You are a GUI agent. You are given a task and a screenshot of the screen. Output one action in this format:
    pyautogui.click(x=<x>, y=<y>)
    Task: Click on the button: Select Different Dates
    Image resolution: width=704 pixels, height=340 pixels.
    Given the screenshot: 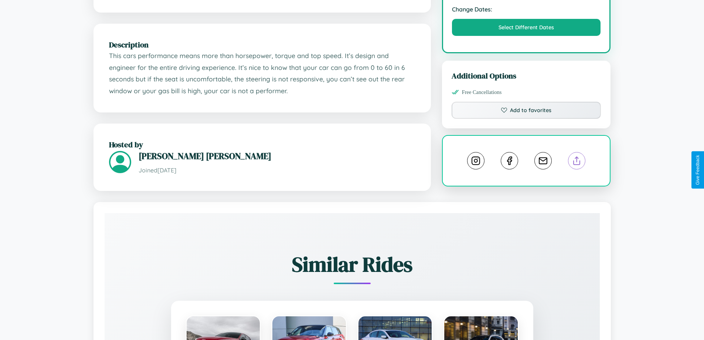 What is the action you would take?
    pyautogui.click(x=526, y=27)
    